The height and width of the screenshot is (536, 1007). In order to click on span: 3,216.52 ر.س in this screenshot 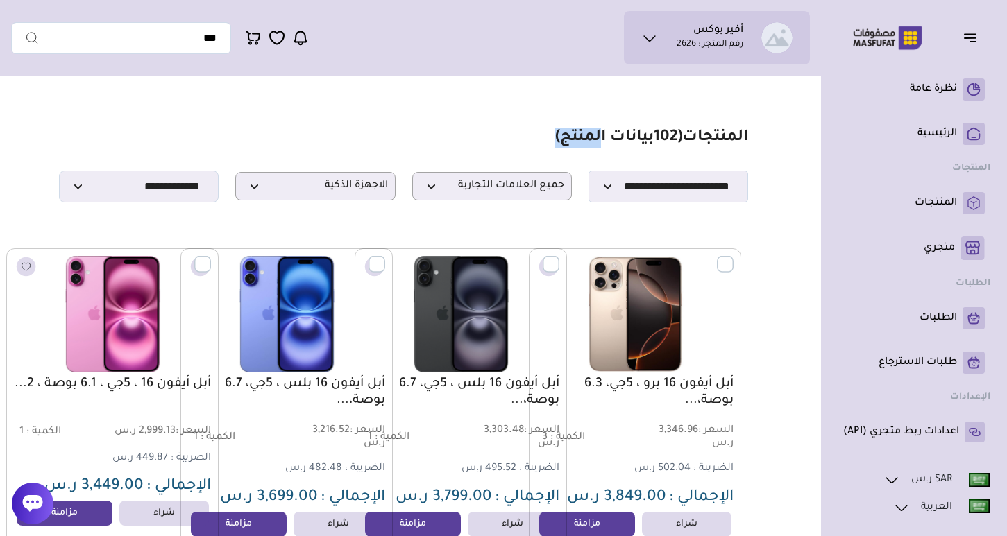, I will do `click(337, 438)`.